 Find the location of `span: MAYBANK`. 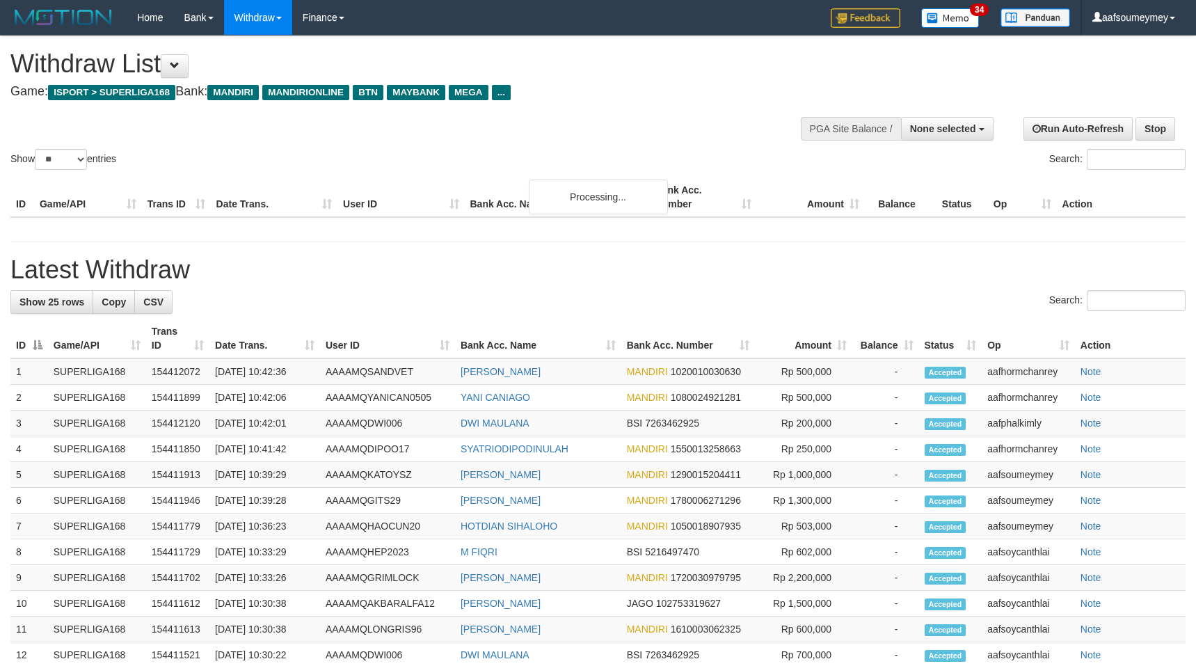

span: MAYBANK is located at coordinates (416, 93).